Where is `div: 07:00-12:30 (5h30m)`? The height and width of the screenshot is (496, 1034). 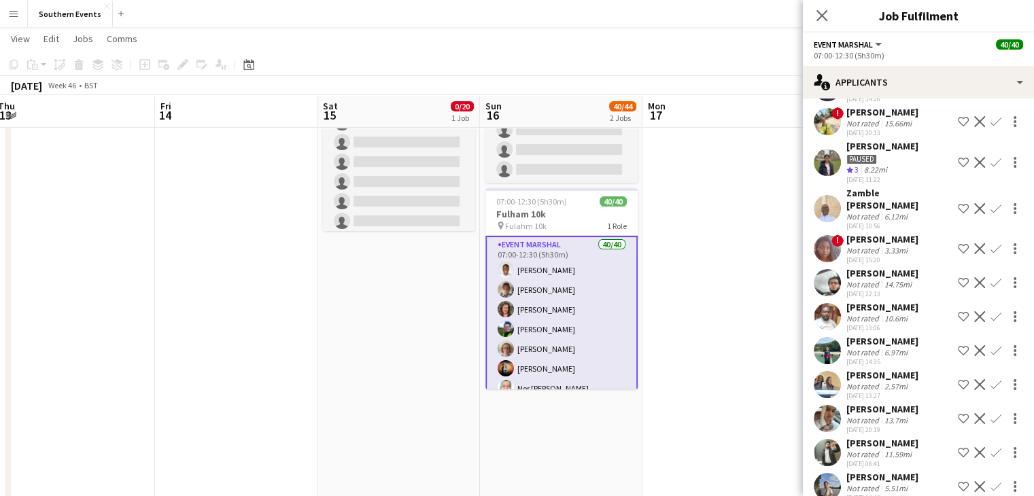 div: 07:00-12:30 (5h30m) is located at coordinates (919, 55).